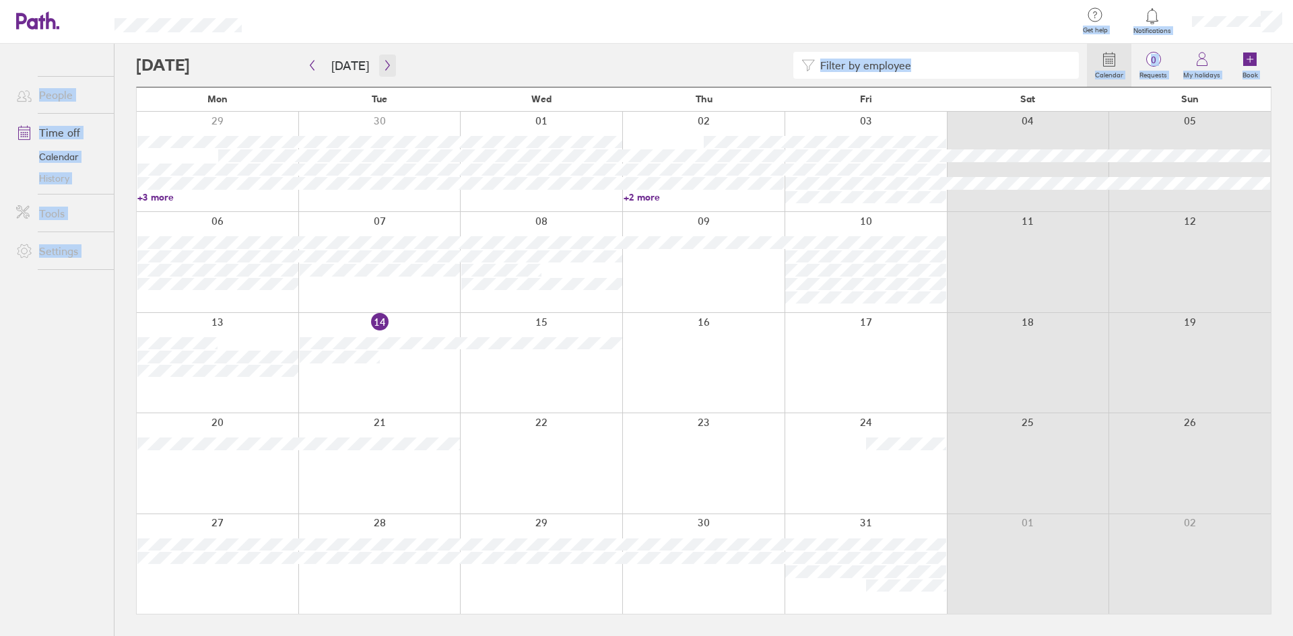 The width and height of the screenshot is (1293, 636). What do you see at coordinates (1201, 65) in the screenshot?
I see `a: My holidays` at bounding box center [1201, 65].